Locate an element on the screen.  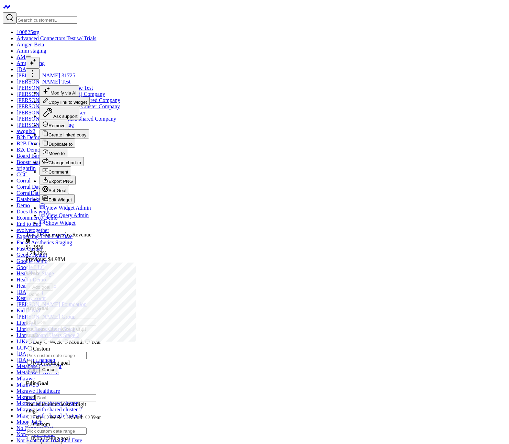
a: View Widget Admin is located at coordinates (65, 208).